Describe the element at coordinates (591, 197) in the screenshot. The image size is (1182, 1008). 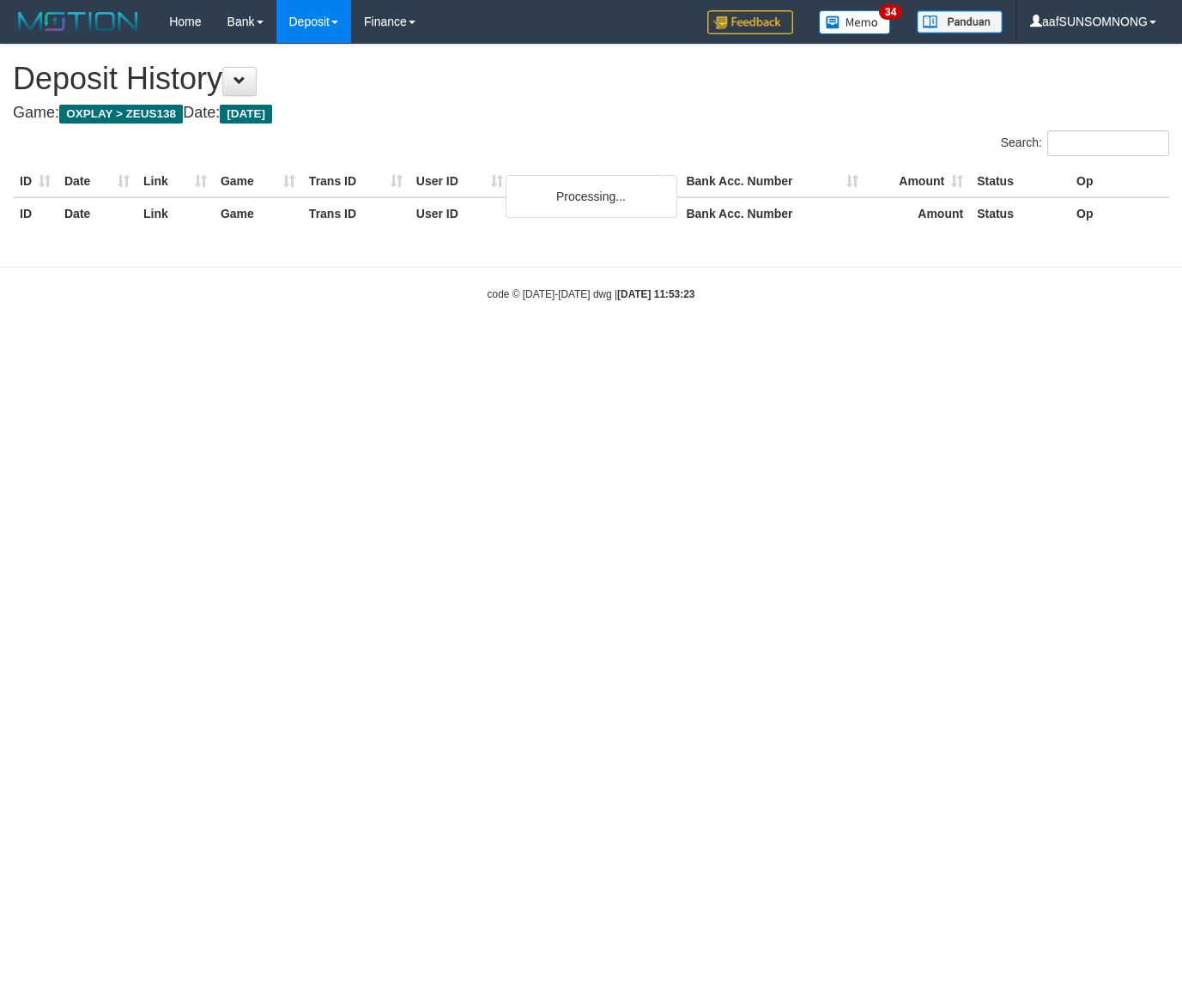
I see `div: Processing...` at that location.